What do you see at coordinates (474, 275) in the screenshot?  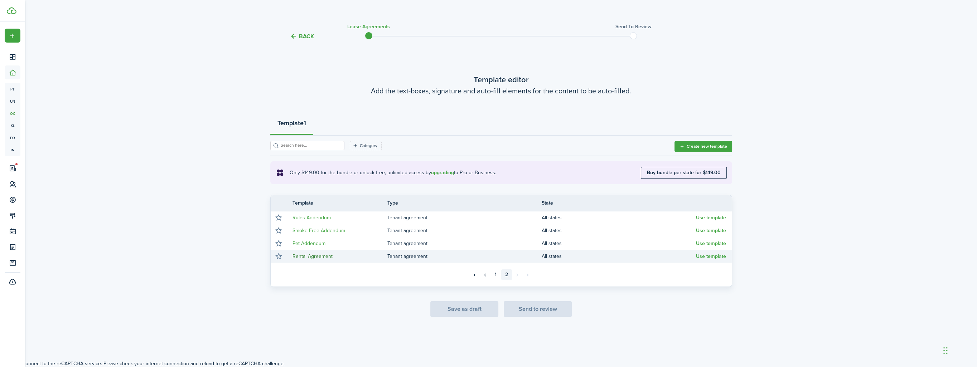 I see `a: First` at bounding box center [474, 275].